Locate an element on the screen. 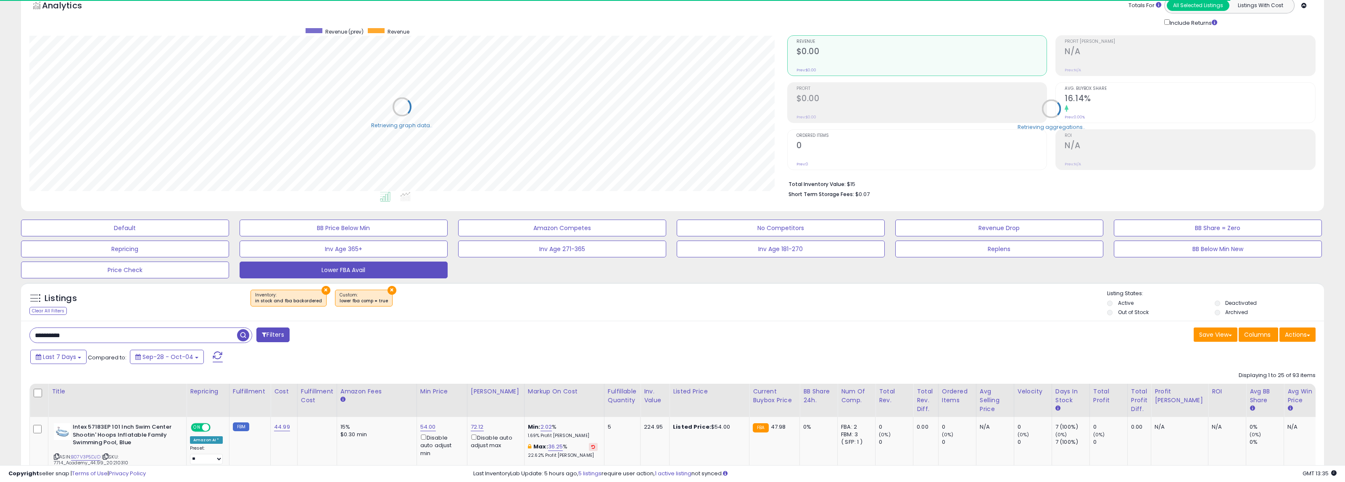 This screenshot has height=482, width=1345. div: Include Returns is located at coordinates (1192, 22).